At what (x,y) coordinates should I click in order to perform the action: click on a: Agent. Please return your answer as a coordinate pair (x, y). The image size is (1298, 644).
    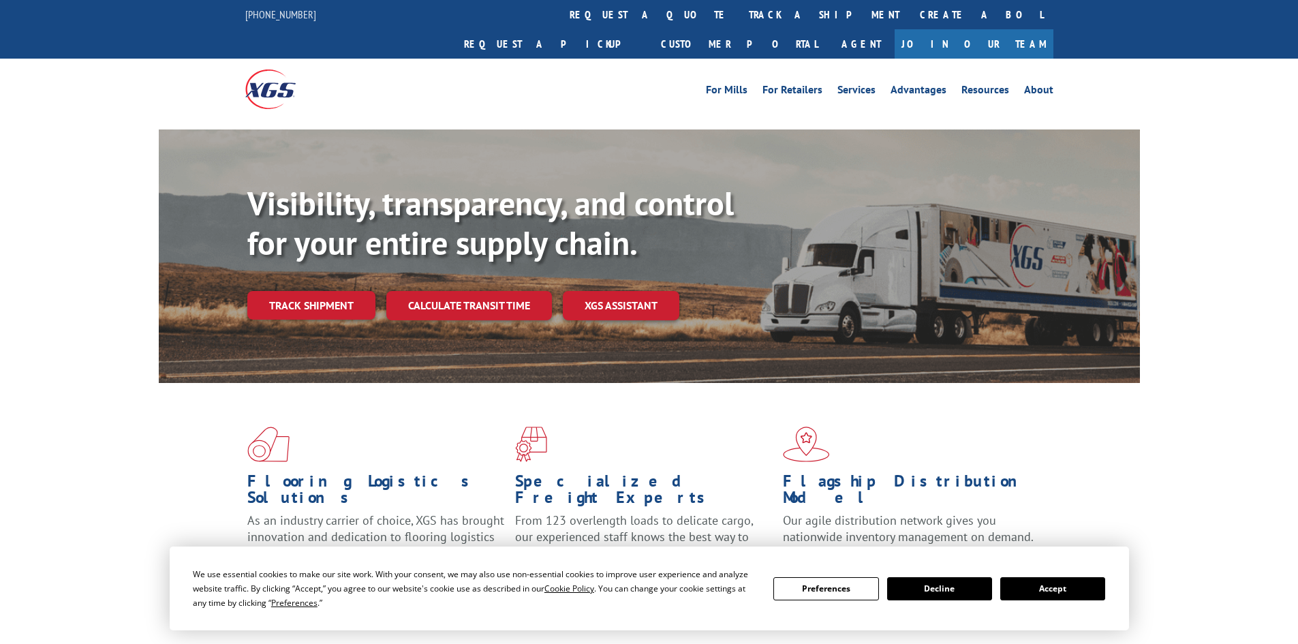
    Looking at the image, I should click on (861, 44).